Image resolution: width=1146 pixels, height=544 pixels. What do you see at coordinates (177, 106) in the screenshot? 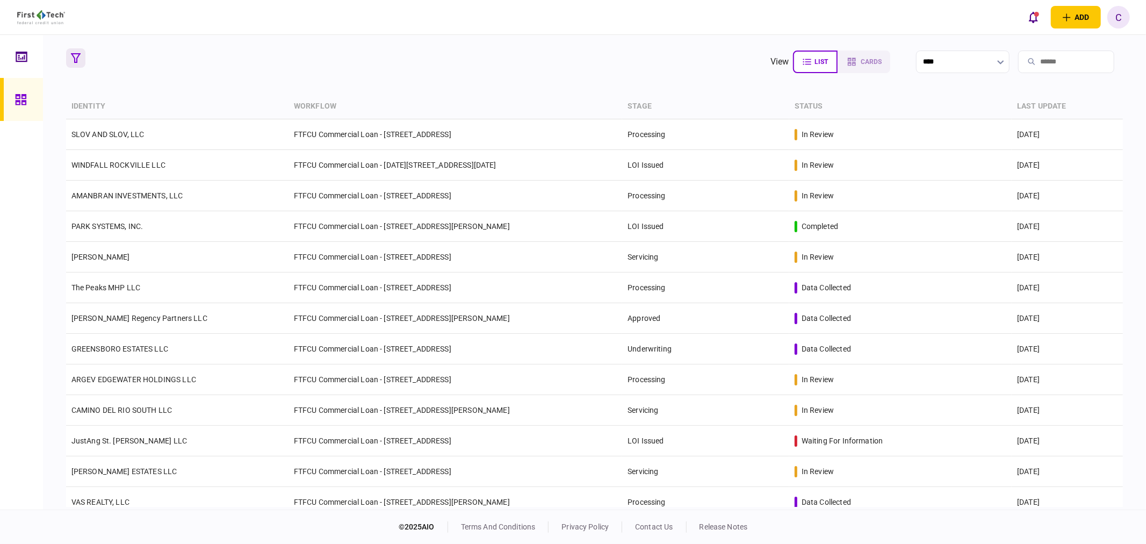
I see `th: identity` at bounding box center [177, 106].